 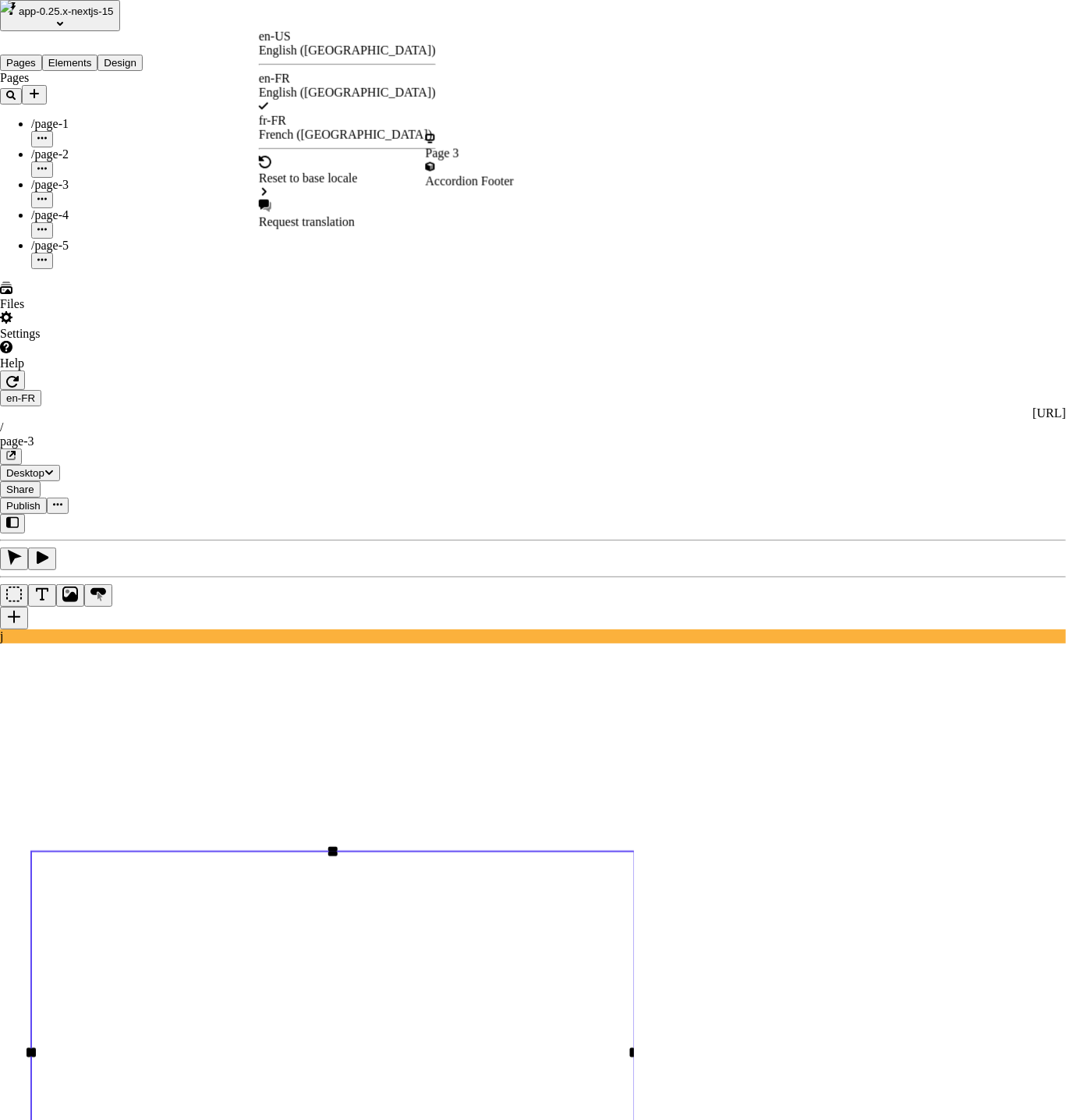 I want to click on div: Reset to base locale, so click(x=348, y=178).